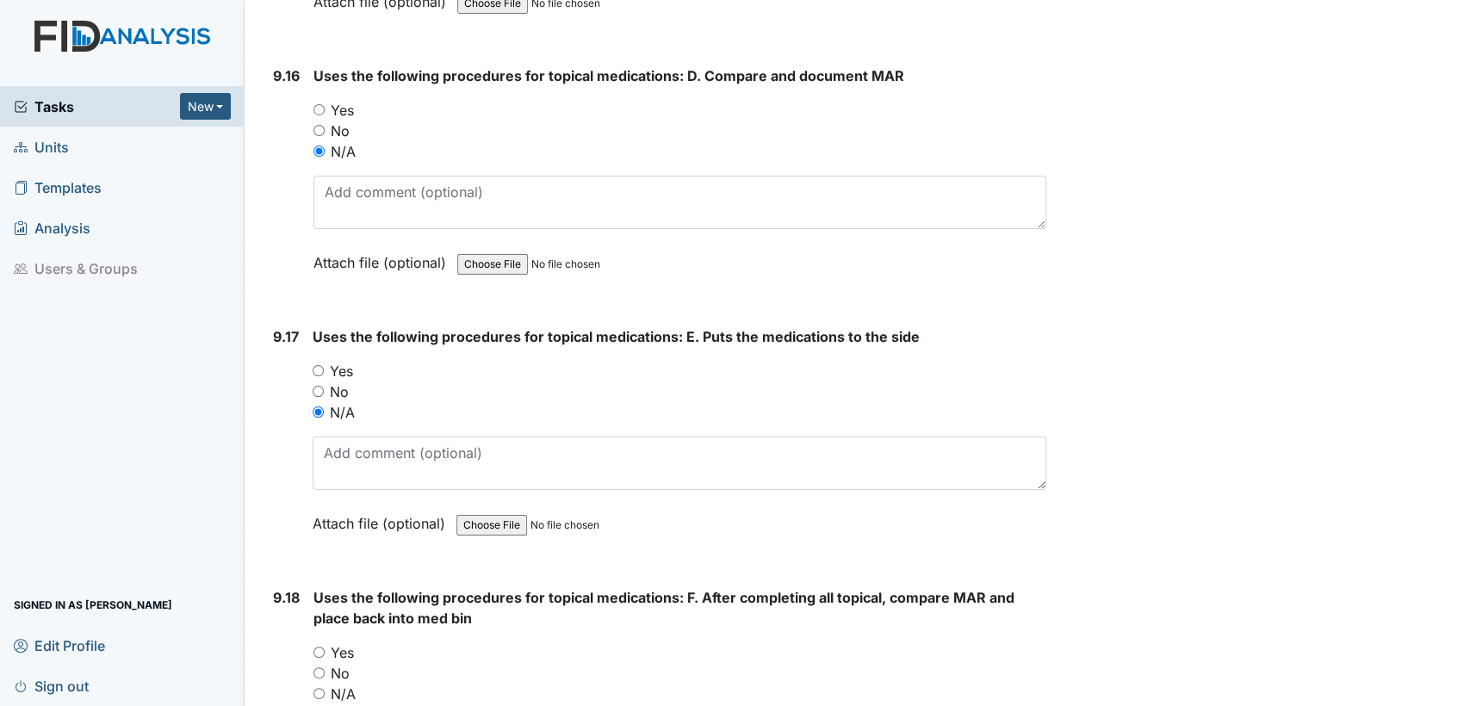  I want to click on span: Units, so click(41, 146).